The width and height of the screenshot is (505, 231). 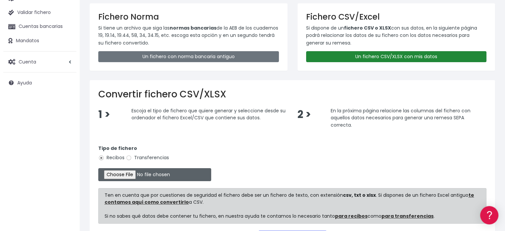 What do you see at coordinates (66, 135) in the screenshot?
I see `div: Facturación` at bounding box center [66, 135].